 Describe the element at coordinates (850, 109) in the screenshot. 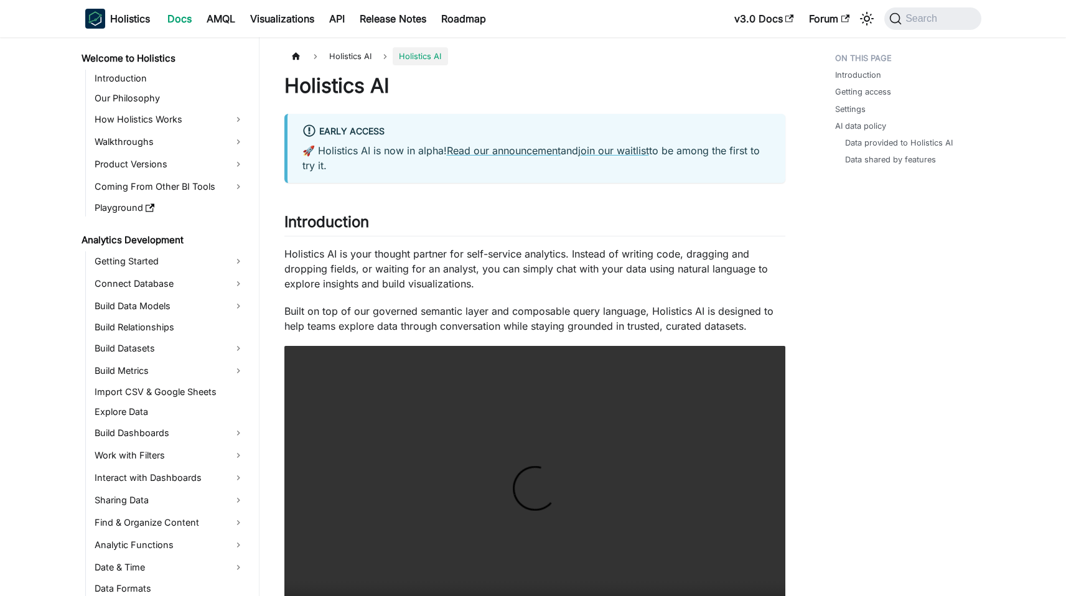

I see `a: Settings` at that location.